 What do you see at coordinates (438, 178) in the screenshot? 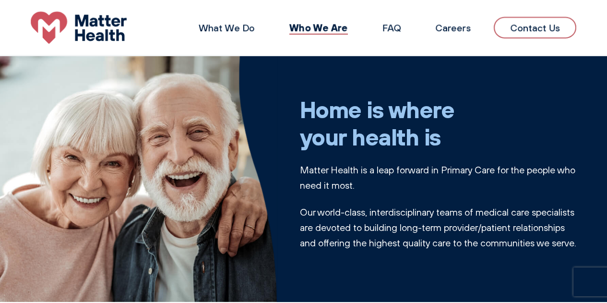
I see `p: Matter Health is a leap forward in Primary Care for the people who need it most.` at bounding box center [438, 178].